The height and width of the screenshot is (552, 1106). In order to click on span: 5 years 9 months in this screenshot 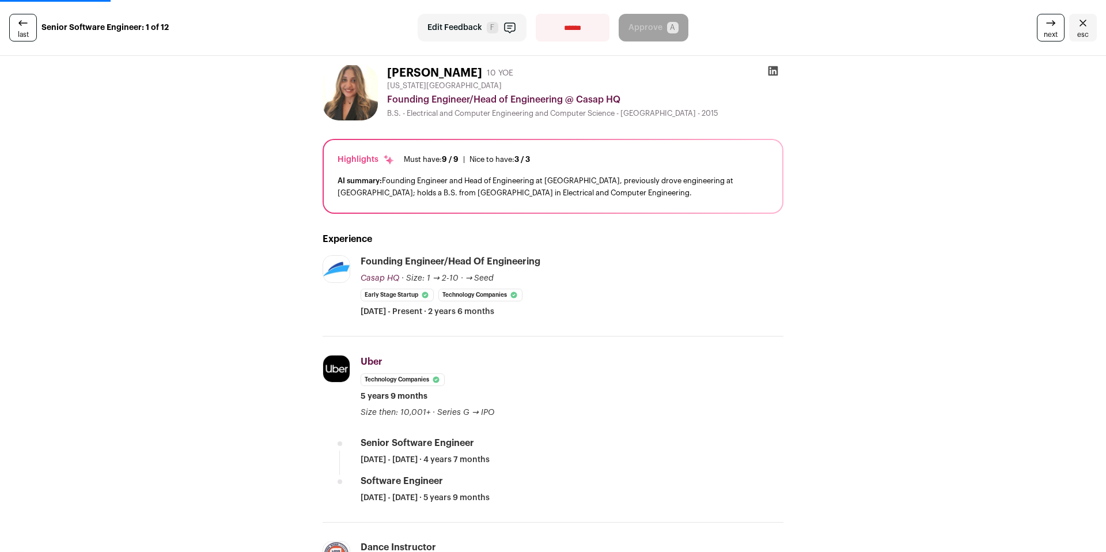, I will do `click(394, 396)`.